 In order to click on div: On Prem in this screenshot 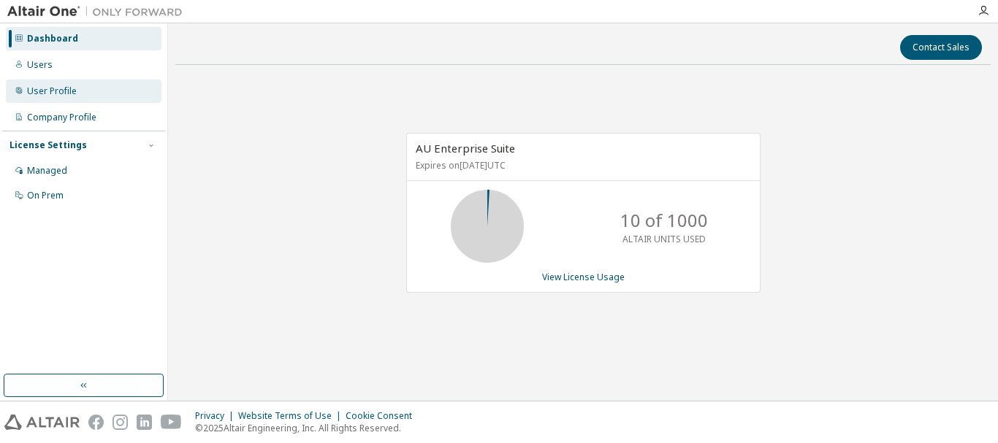, I will do `click(45, 196)`.